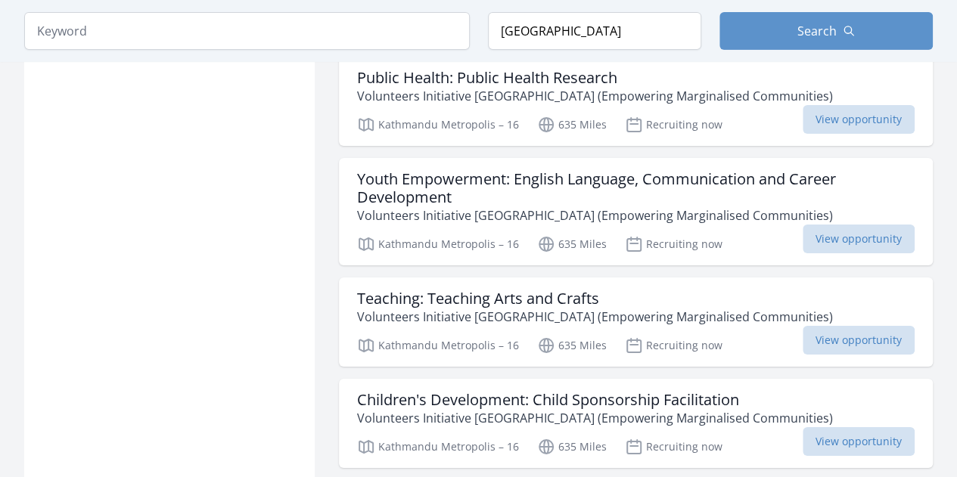 Image resolution: width=957 pixels, height=477 pixels. I want to click on input: Location, so click(594, 31).